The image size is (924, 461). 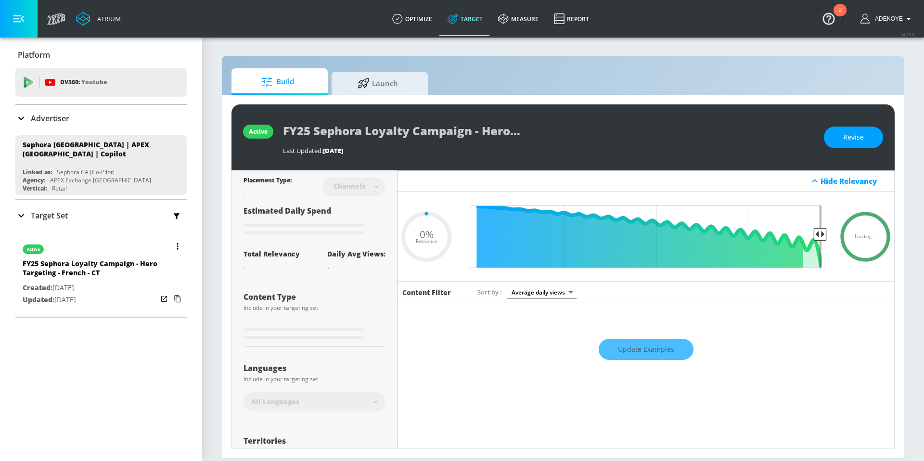 What do you see at coordinates (101, 216) in the screenshot?
I see `div: Target Set` at bounding box center [101, 216].